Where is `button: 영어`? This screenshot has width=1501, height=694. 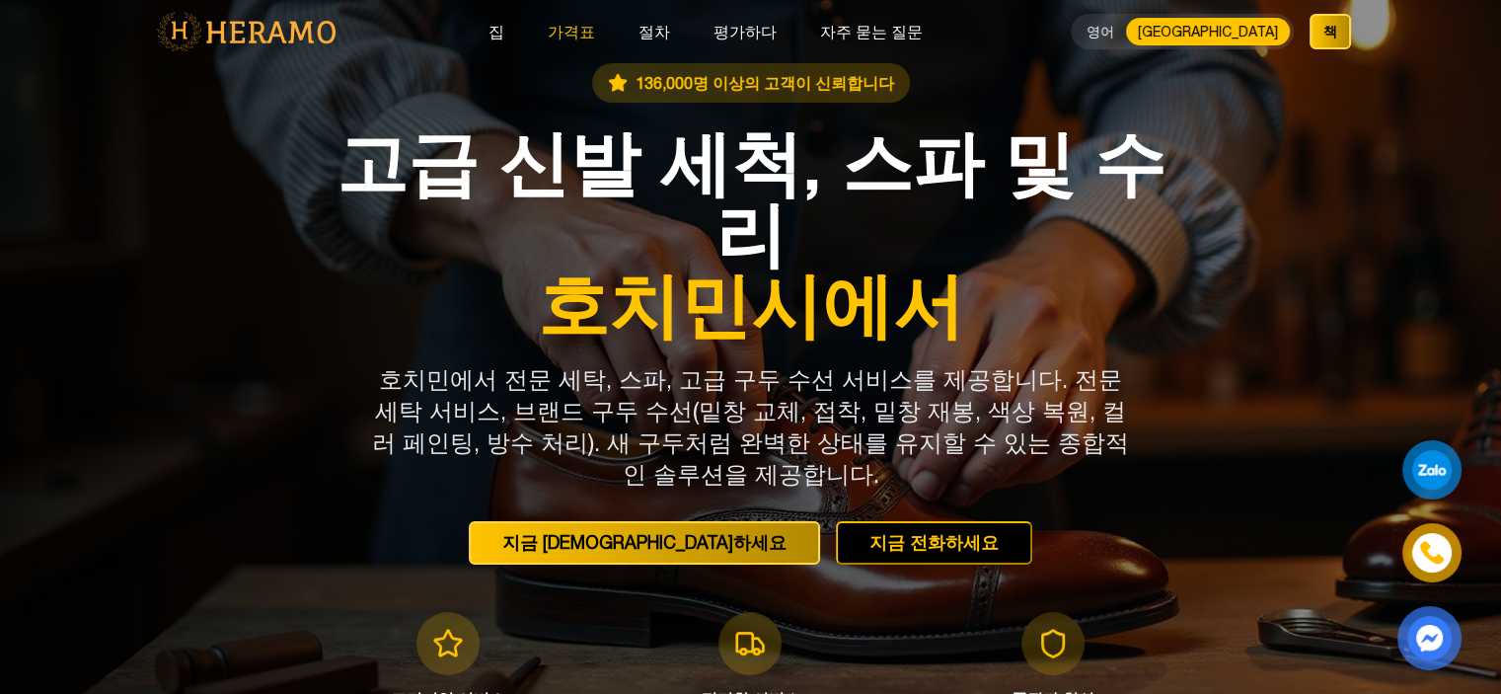
button: 영어 is located at coordinates (1100, 32).